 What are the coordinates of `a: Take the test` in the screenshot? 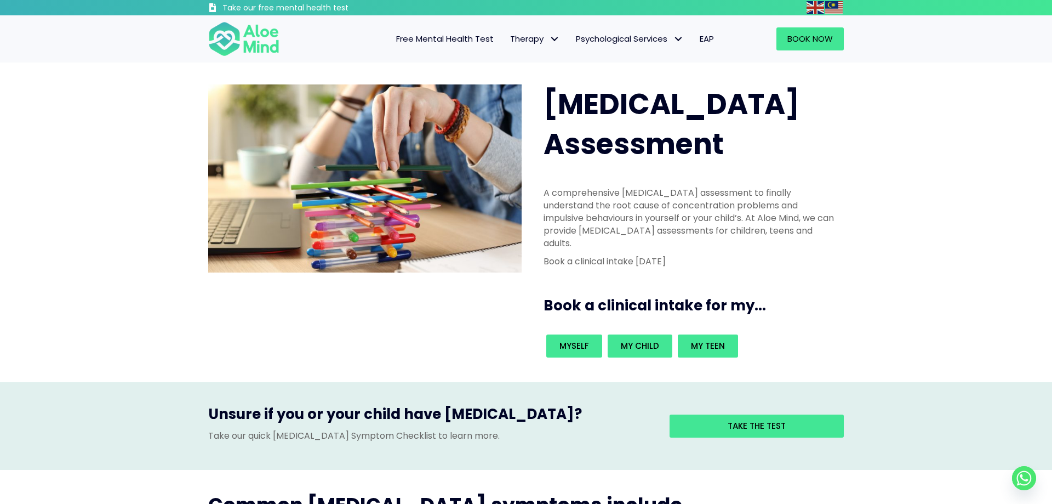 It's located at (757, 426).